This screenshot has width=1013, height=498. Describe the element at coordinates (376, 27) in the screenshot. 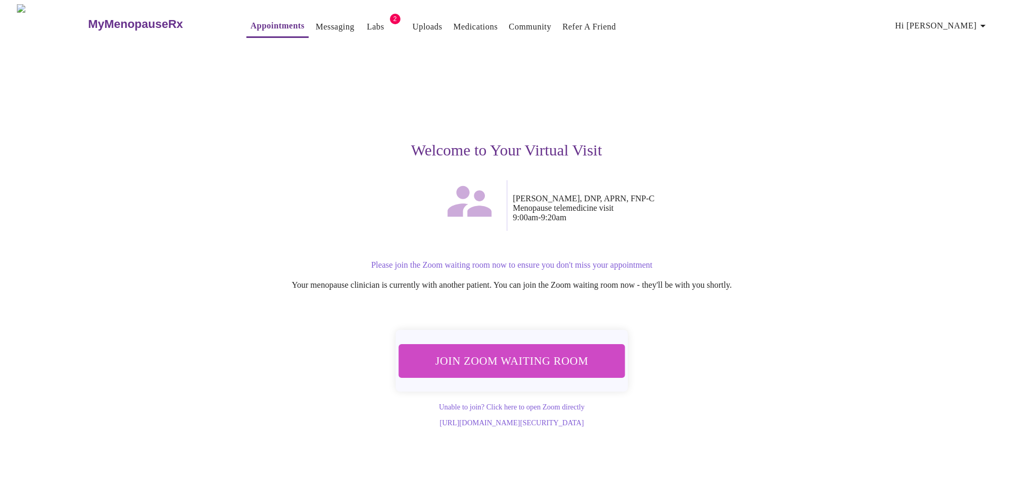

I see `button: Labs` at that location.